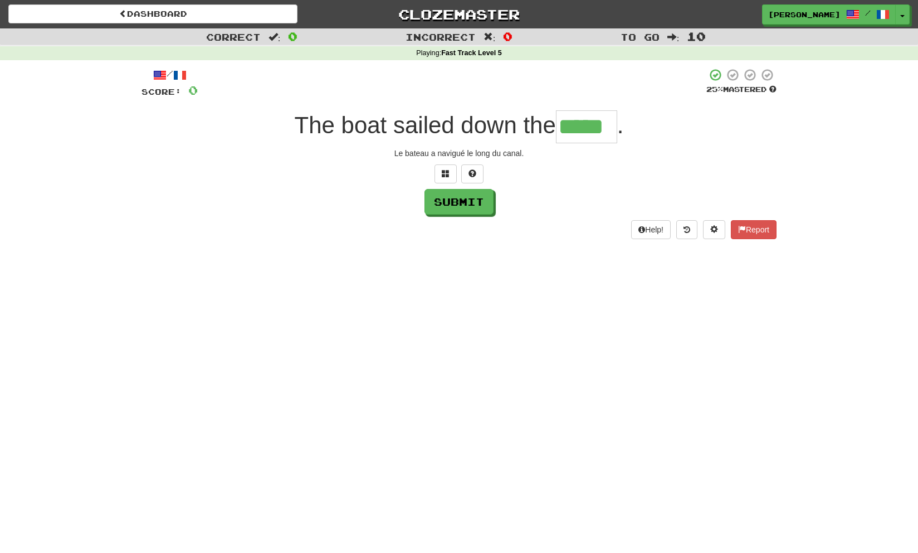  Describe the element at coordinates (742, 90) in the screenshot. I see `div: Mastered` at that location.